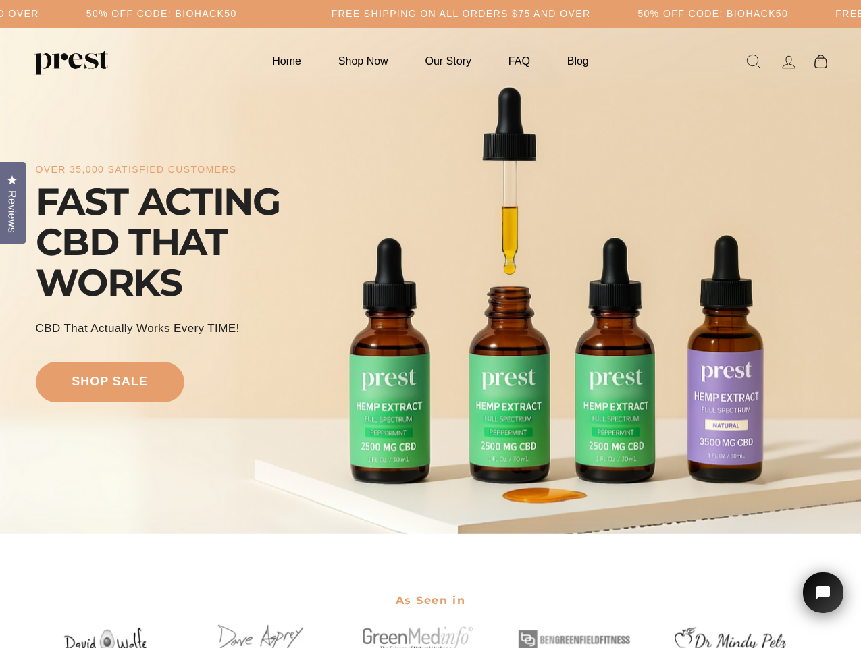 The image size is (861, 648). Describe the element at coordinates (578, 61) in the screenshot. I see `a: Blog` at that location.